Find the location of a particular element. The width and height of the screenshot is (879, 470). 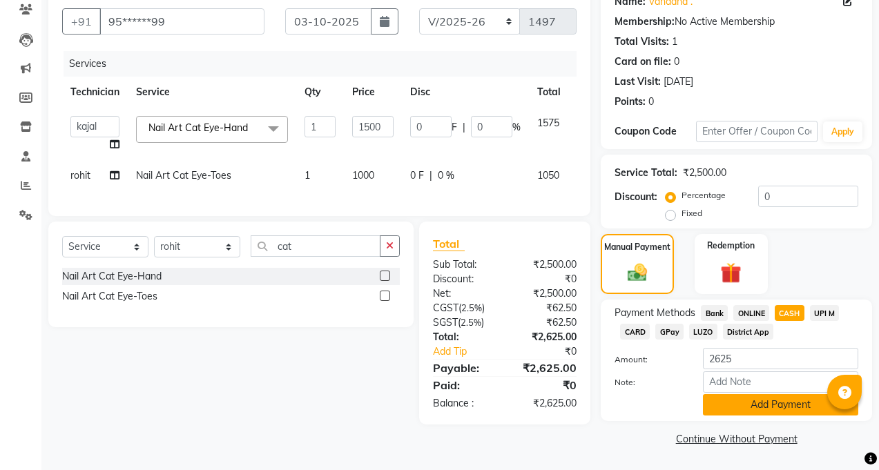

label: Note: is located at coordinates (648, 382).